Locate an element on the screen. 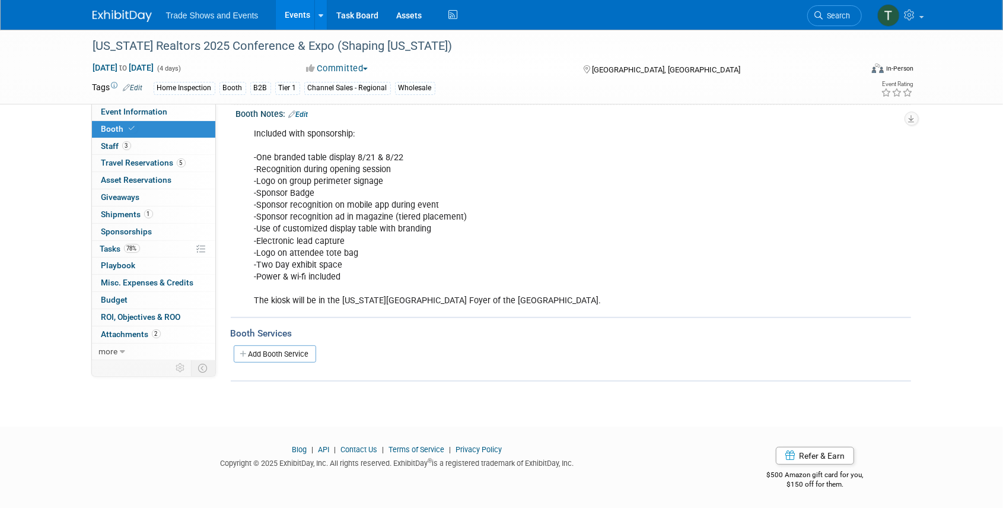 The height and width of the screenshot is (508, 1003). img: Format-Inperson.png is located at coordinates (878, 68).